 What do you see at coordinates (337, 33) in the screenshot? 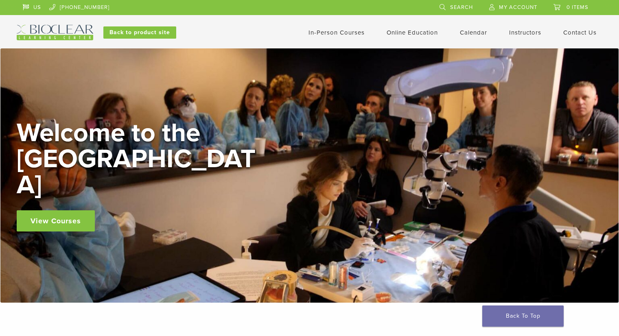
I see `a: In-Person Courses` at bounding box center [337, 33].